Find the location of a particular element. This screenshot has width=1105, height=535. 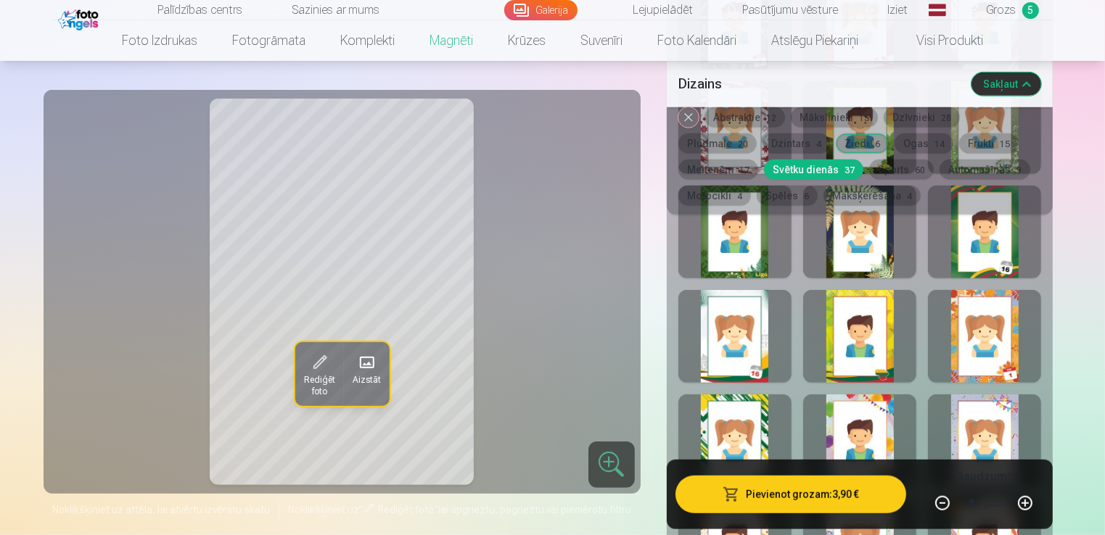

a: Suvenīri is located at coordinates (601, 41).